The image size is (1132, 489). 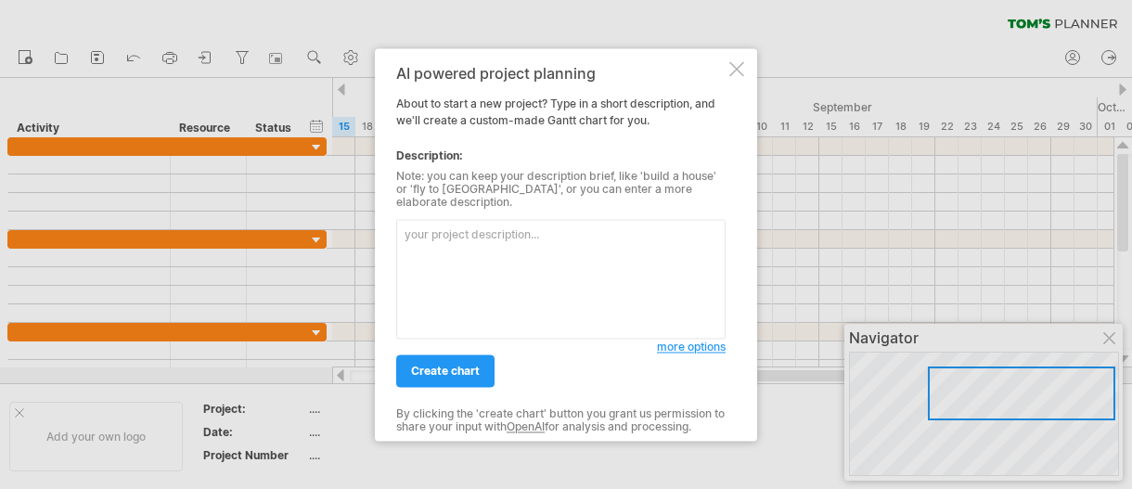 What do you see at coordinates (561, 244) in the screenshot?
I see `div: About to start a new project? Type in a short description, and we'll create a custom-made Gantt c...` at bounding box center [561, 244].